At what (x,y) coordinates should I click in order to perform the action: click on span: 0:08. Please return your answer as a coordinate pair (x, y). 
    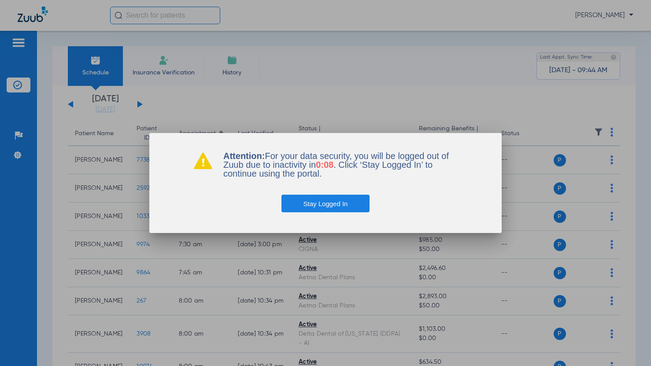
    Looking at the image, I should click on (325, 165).